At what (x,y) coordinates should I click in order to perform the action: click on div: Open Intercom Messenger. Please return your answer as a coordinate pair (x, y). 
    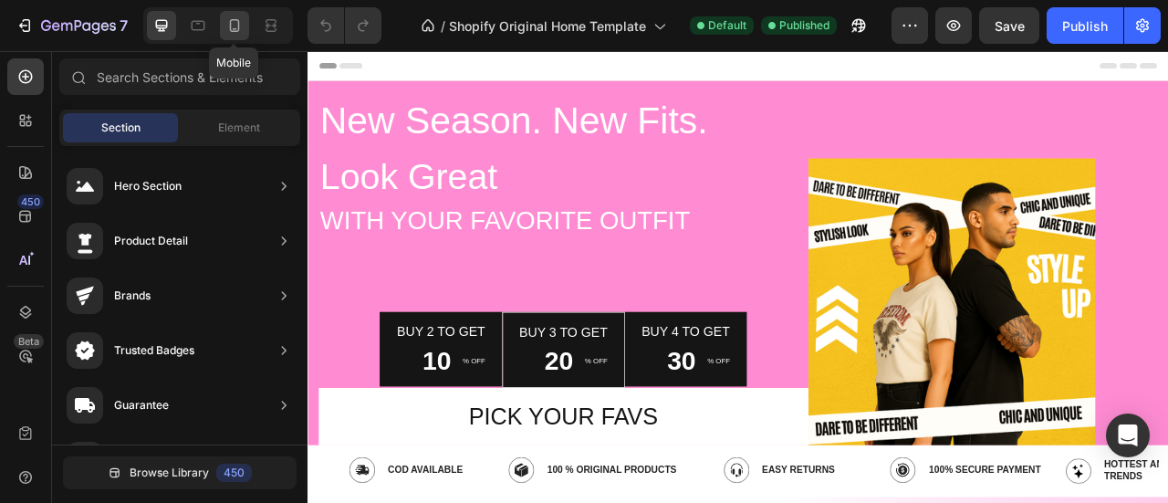
    Looking at the image, I should click on (1127, 435).